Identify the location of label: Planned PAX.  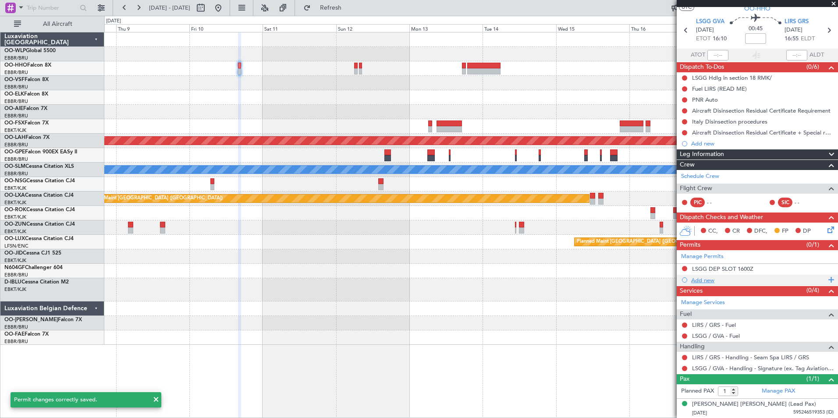
(697, 391).